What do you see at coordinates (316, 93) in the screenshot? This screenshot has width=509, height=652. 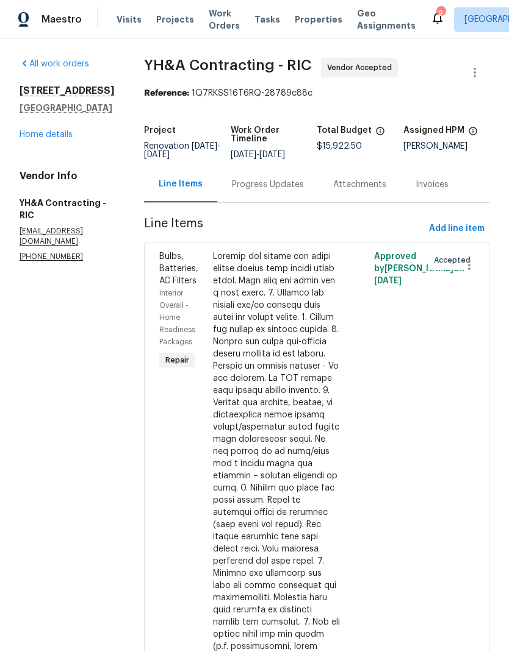 I see `div: 1Q7RKSS16T6RQ-28789c88c` at bounding box center [316, 93].